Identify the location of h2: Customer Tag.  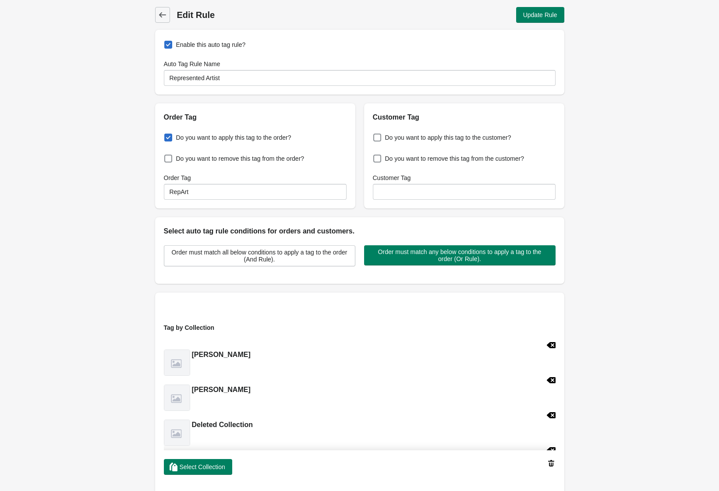
(464, 117).